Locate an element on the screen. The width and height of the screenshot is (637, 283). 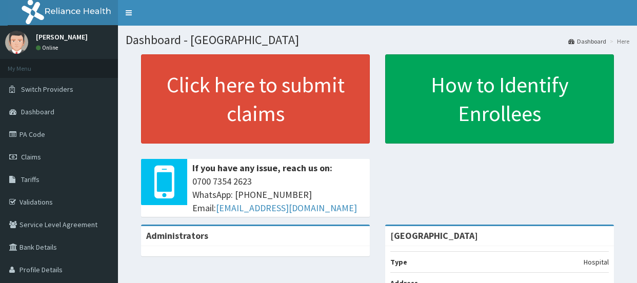
a: How to Identify Enrollees is located at coordinates (499, 99).